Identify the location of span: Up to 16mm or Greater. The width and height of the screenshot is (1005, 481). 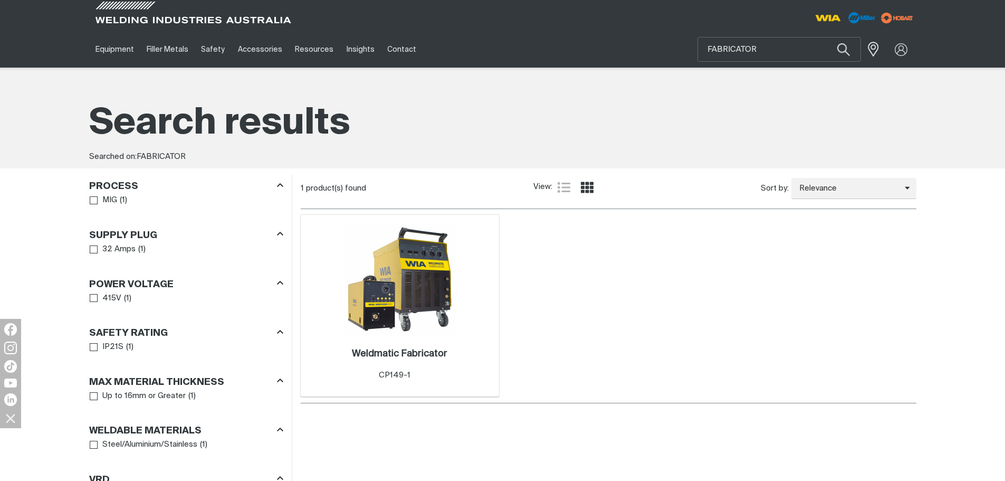
(144, 396).